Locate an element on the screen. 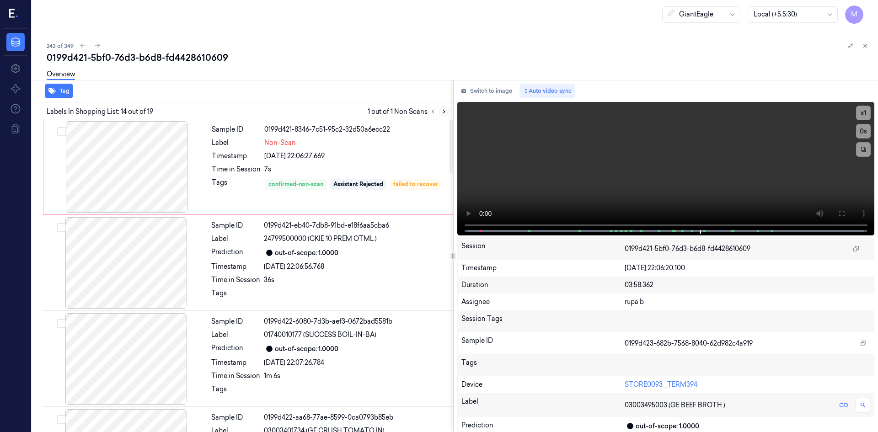 The height and width of the screenshot is (432, 878). span: 24799500000 (CKIE 10 PREM OTML ) is located at coordinates (320, 239).